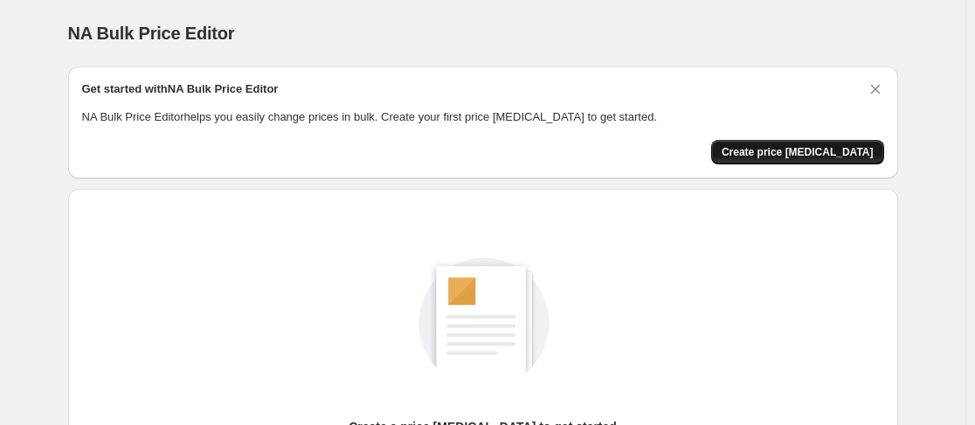  I want to click on button: Dismiss card, so click(875, 89).